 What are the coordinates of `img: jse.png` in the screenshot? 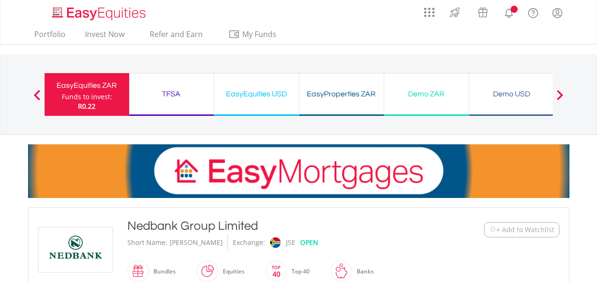 It's located at (275, 242).